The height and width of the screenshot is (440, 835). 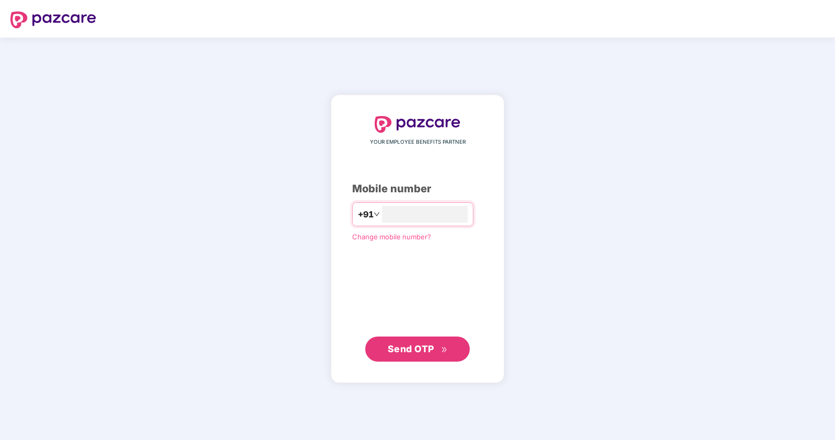 What do you see at coordinates (444, 349) in the screenshot?
I see `span: double-right` at bounding box center [444, 349].